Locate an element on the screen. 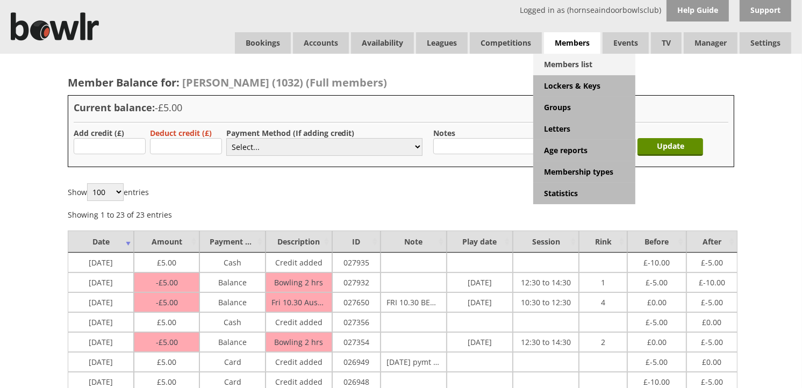 This screenshot has height=388, width=802. label: Add credit (£) is located at coordinates (99, 133).